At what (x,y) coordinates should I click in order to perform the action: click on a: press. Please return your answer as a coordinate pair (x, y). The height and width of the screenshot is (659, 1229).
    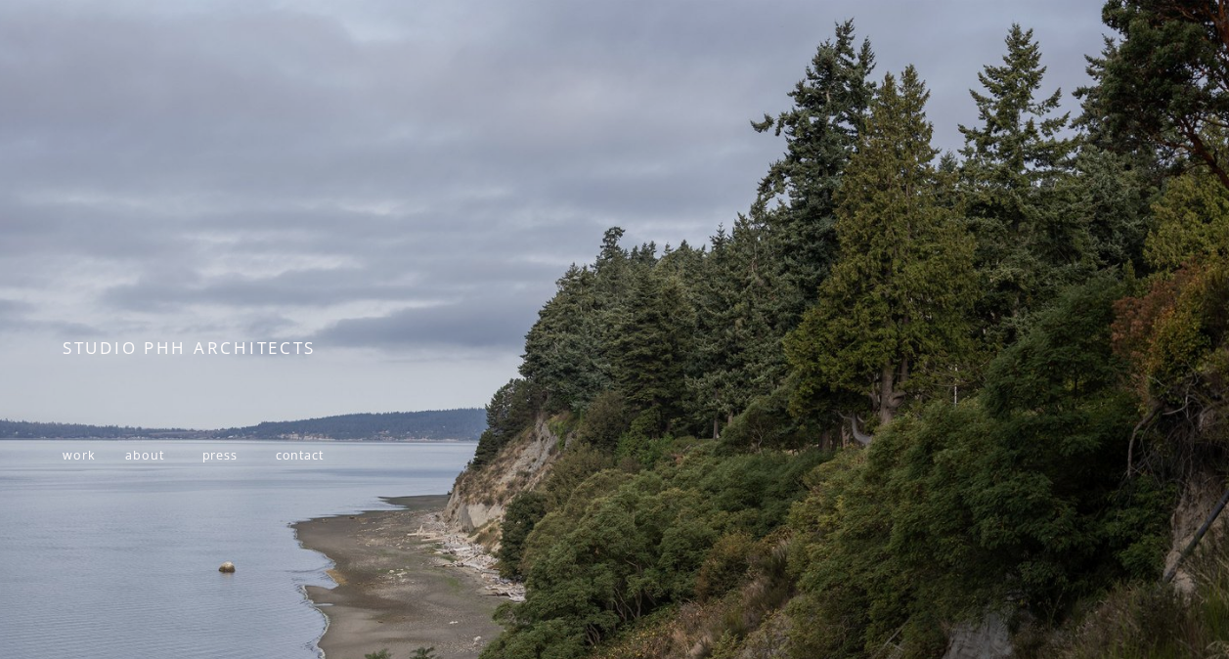
    Looking at the image, I should click on (220, 454).